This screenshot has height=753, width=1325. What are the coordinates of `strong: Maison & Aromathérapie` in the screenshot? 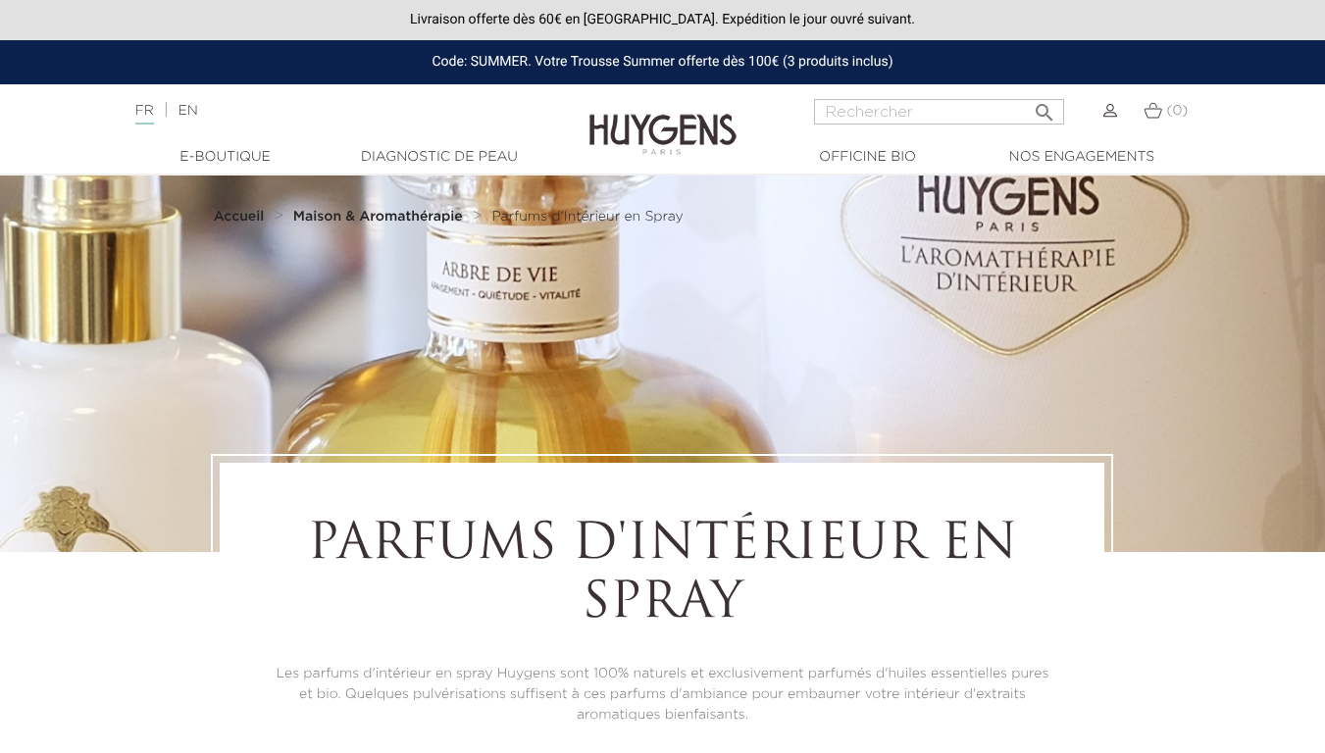 It's located at (378, 217).